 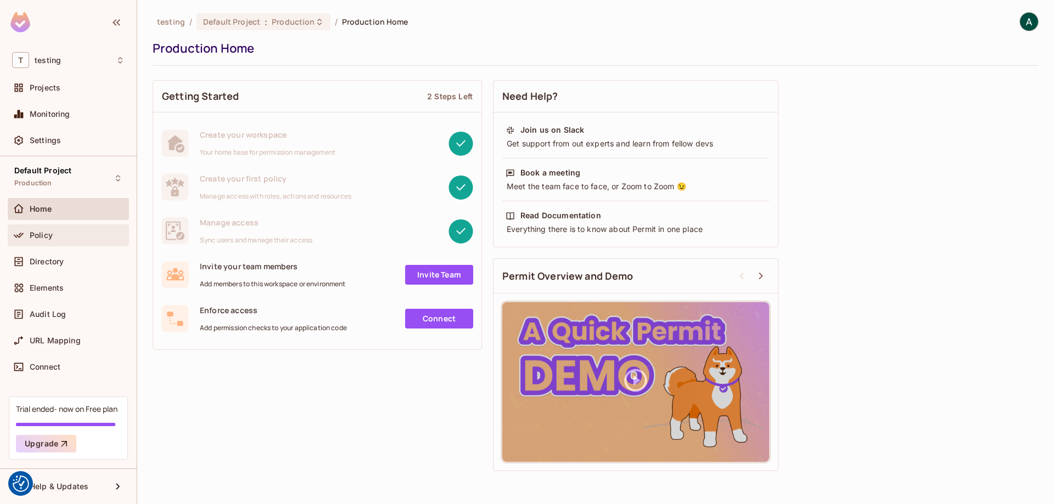 What do you see at coordinates (635, 144) in the screenshot?
I see `div: Get support from out experts and learn from fellow devs` at bounding box center [635, 144].